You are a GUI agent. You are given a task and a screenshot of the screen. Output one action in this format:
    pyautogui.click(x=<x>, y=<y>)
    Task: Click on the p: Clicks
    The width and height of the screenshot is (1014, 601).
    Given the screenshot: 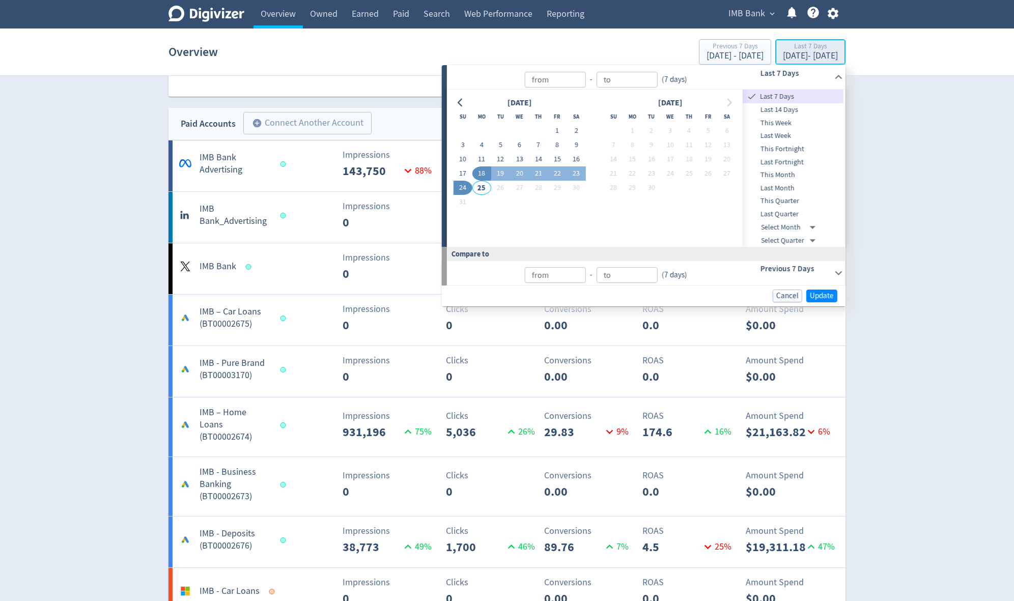 What is the action you would take?
    pyautogui.click(x=492, y=416)
    